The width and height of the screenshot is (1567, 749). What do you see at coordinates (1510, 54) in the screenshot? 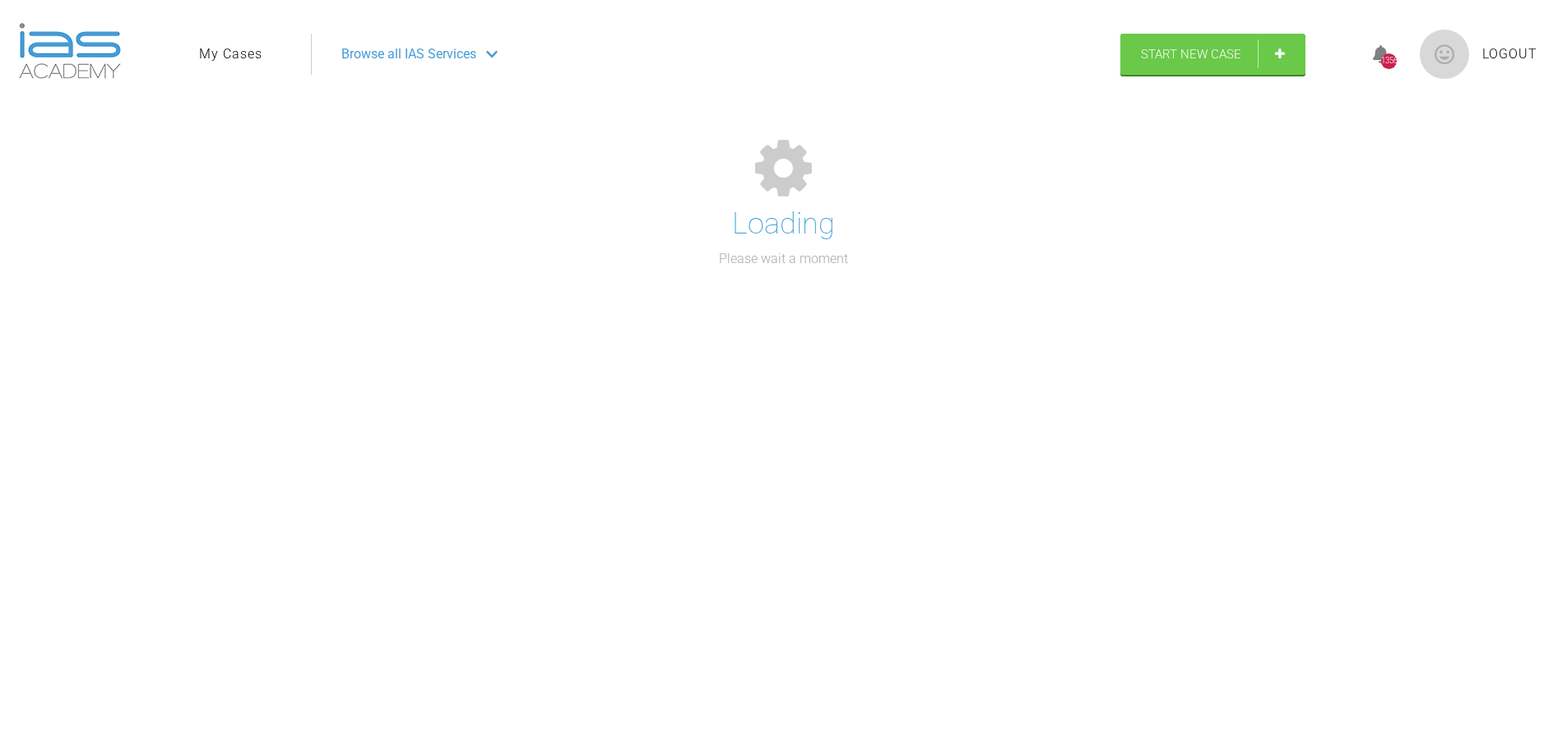
I see `span: Logout` at bounding box center [1510, 54].